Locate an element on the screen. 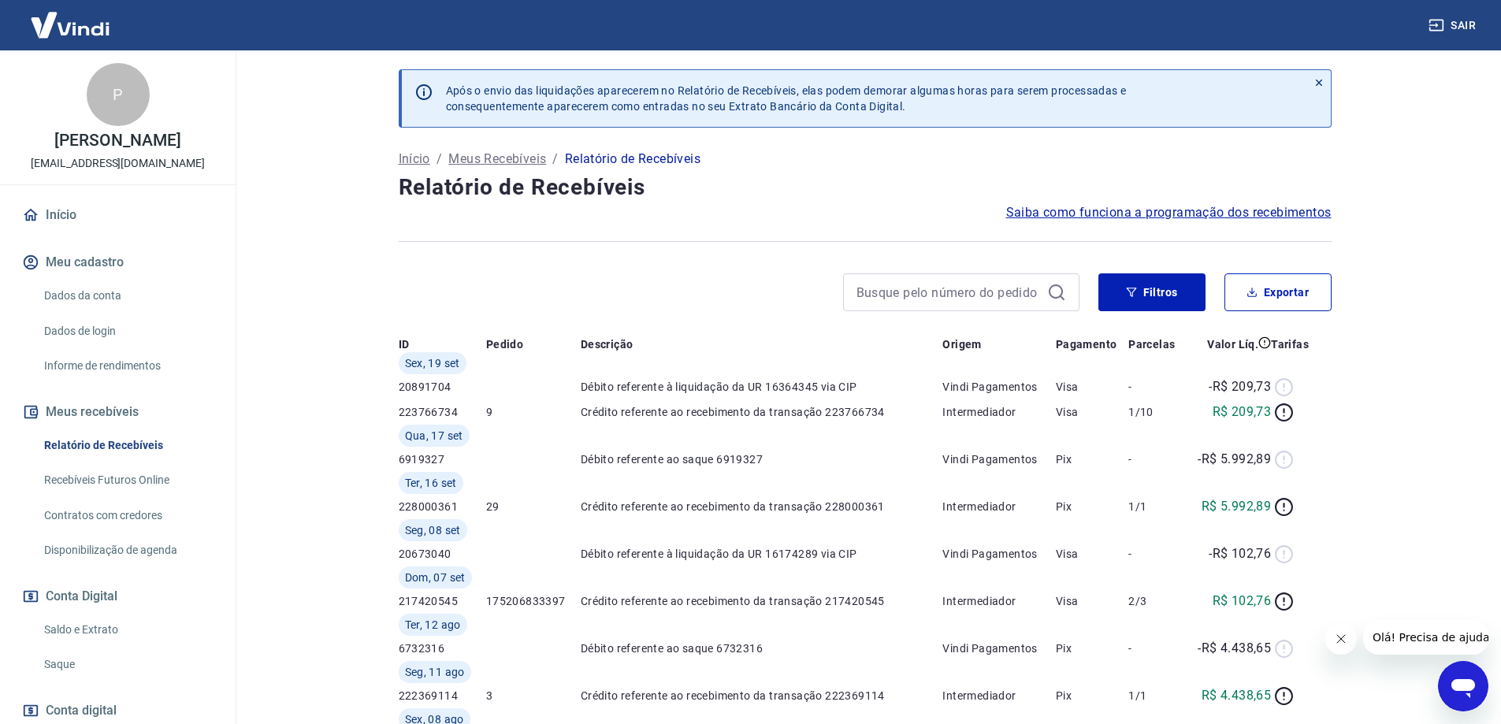 The width and height of the screenshot is (1501, 724). p: 228000361 is located at coordinates (442, 507).